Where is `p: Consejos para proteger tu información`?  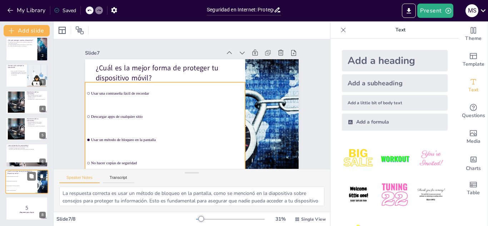
p: Consejos para proteger tu información is located at coordinates (16, 66).